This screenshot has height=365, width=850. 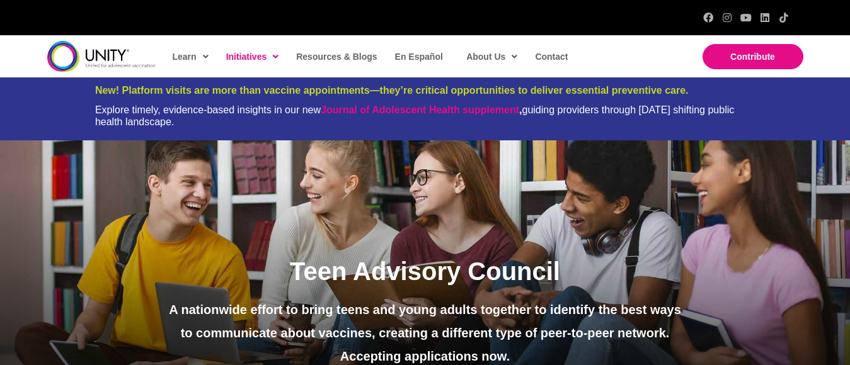 I want to click on span: Teen Advisory Council, so click(x=425, y=272).